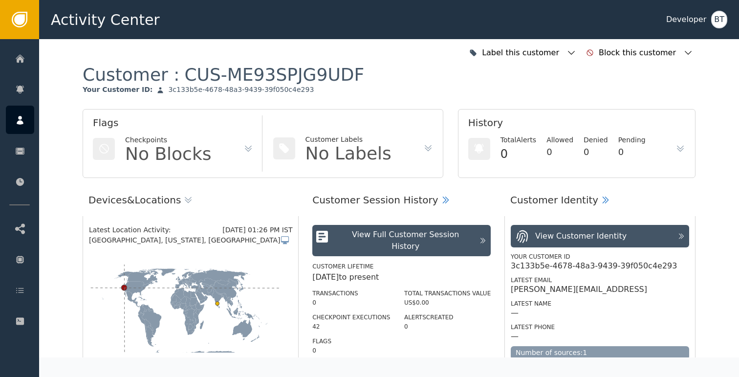 The height and width of the screenshot is (377, 739). I want to click on div: Your Customer ID :, so click(117, 90).